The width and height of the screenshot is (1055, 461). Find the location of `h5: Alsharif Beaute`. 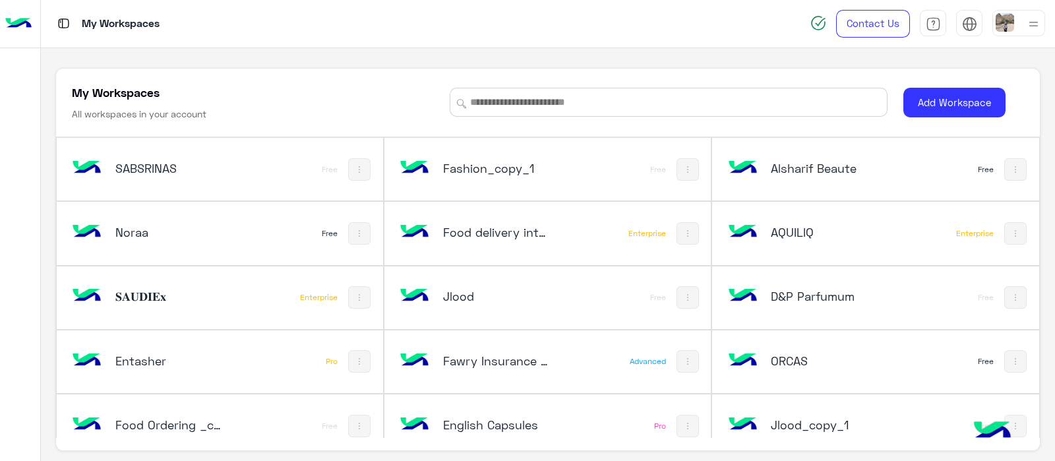

h5: Alsharif Beaute is located at coordinates (825, 168).